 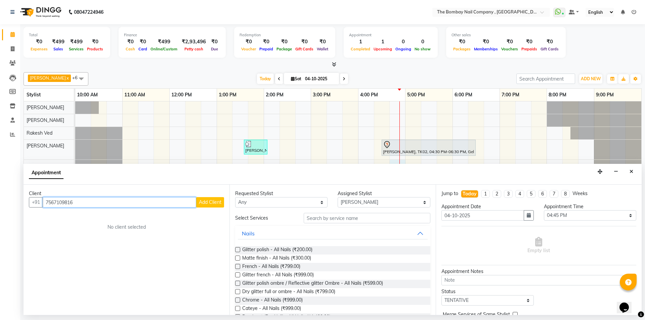 What do you see at coordinates (539, 271) in the screenshot?
I see `div: Appointment Notes` at bounding box center [539, 271].